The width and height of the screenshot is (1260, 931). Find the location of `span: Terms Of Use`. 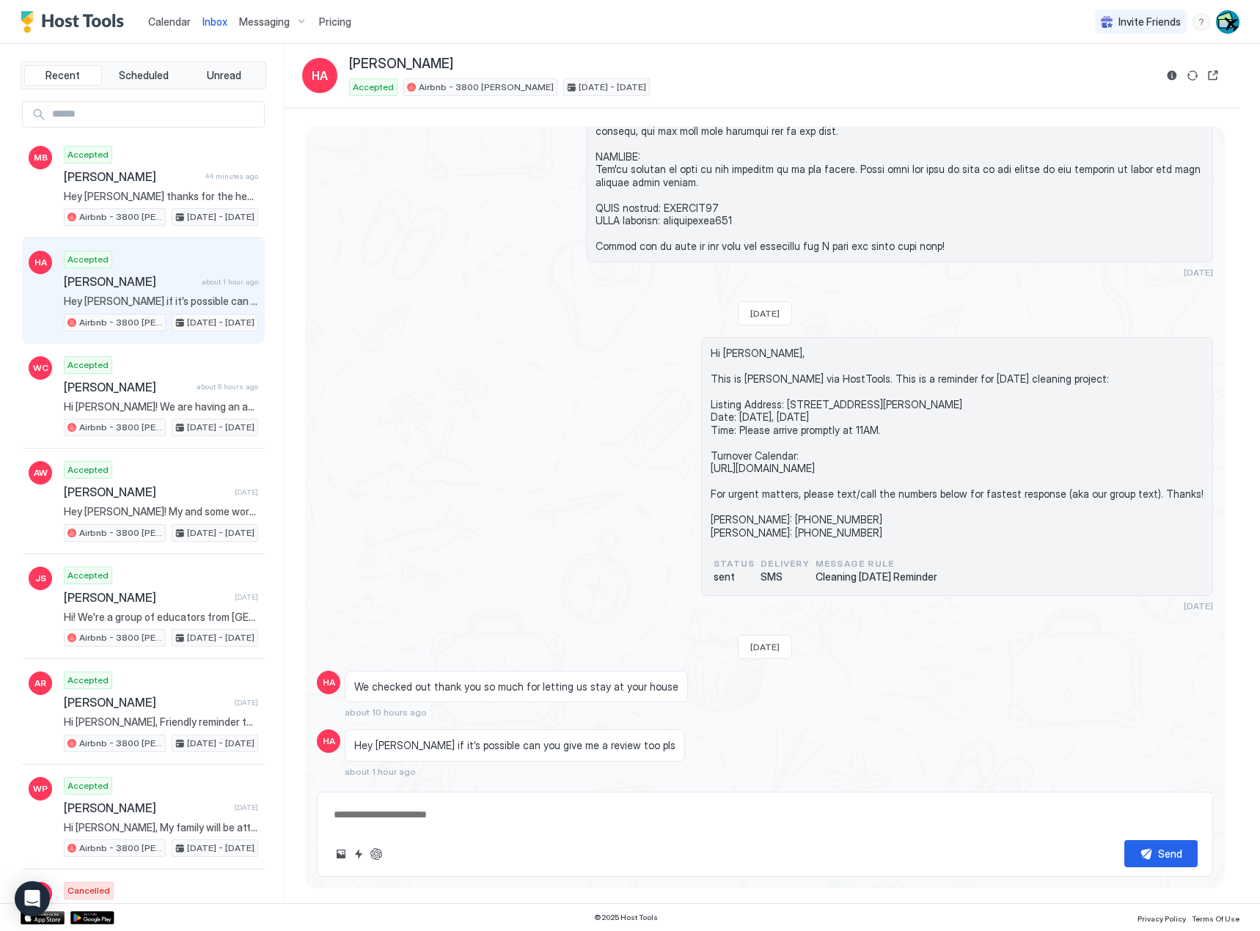

span: Terms Of Use is located at coordinates (1215, 919).